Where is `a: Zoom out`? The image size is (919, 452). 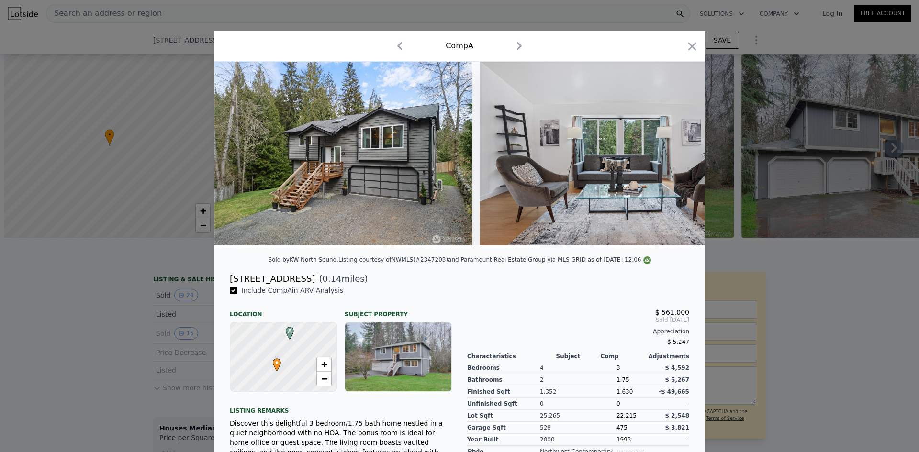 a: Zoom out is located at coordinates (324, 379).